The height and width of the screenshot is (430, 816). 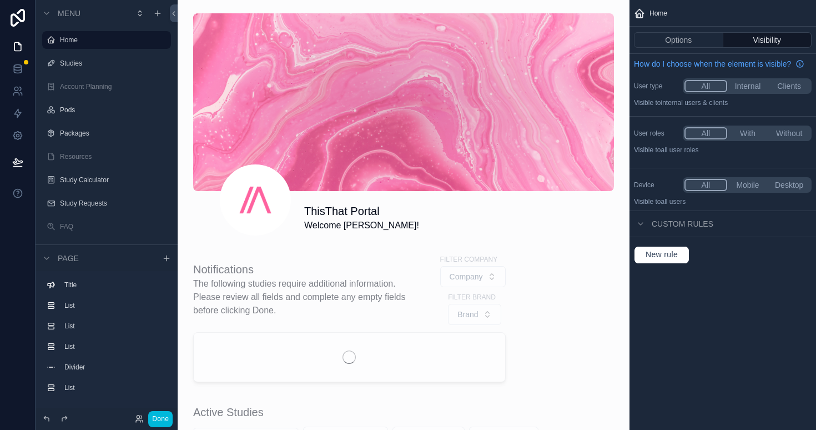 I want to click on a: Home, so click(x=112, y=40).